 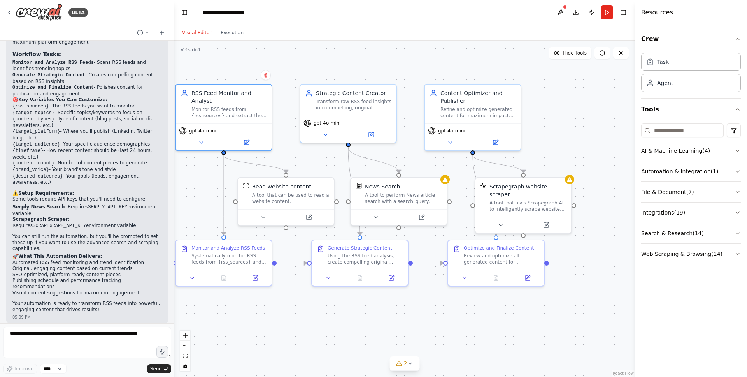 What do you see at coordinates (87, 283) in the screenshot?
I see `li: Publishing schedule and performance tracking recommendations` at bounding box center [87, 283].